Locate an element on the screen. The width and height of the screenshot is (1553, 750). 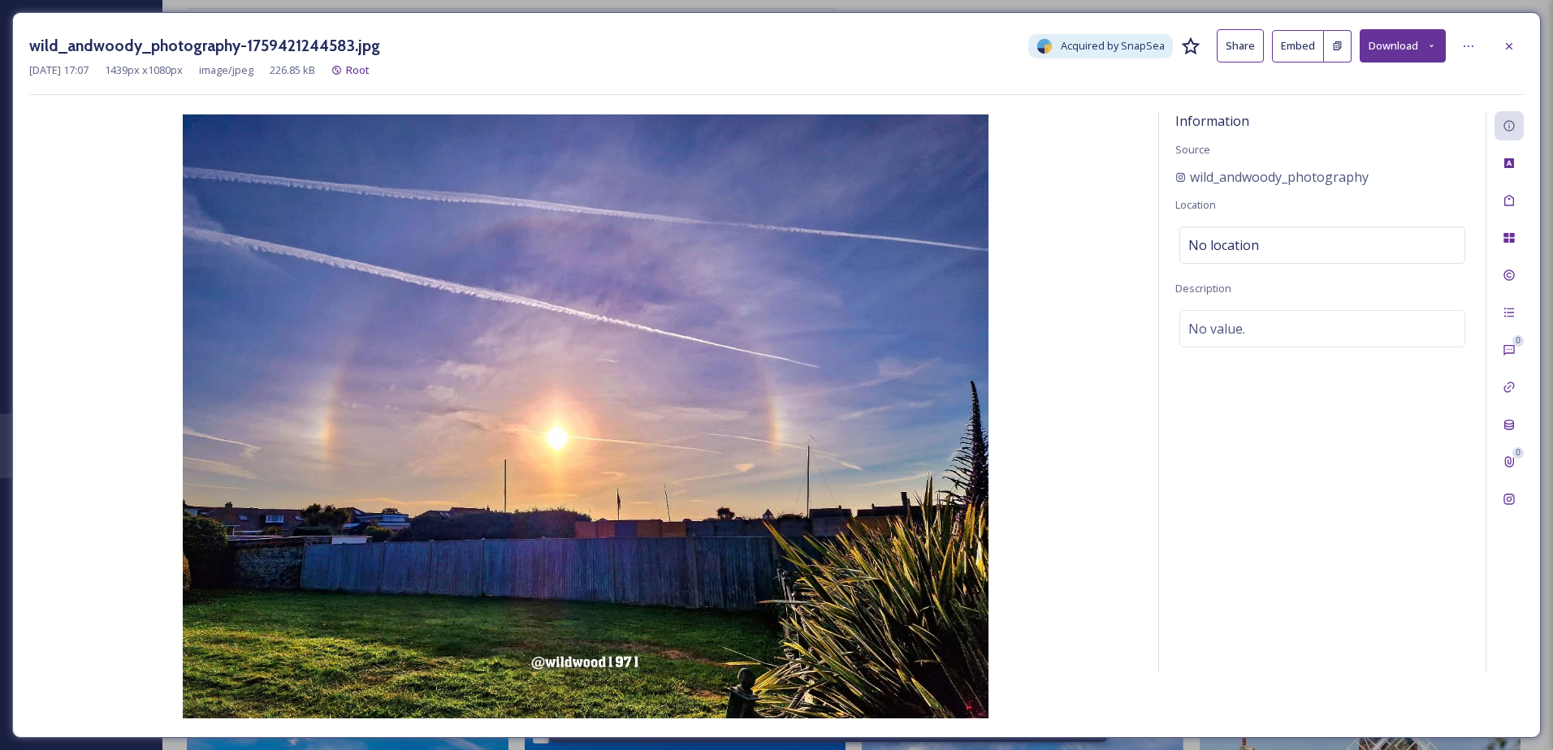
span: wild_andwoody_photography is located at coordinates (1279, 177).